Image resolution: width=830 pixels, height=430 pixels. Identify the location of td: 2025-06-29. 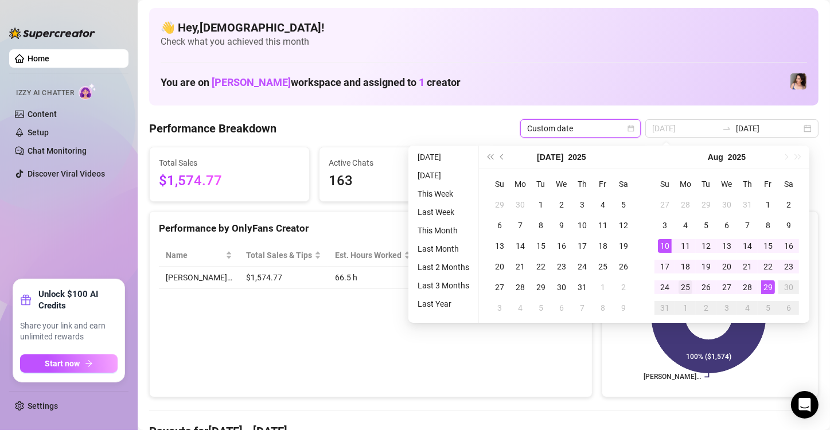
(500, 205).